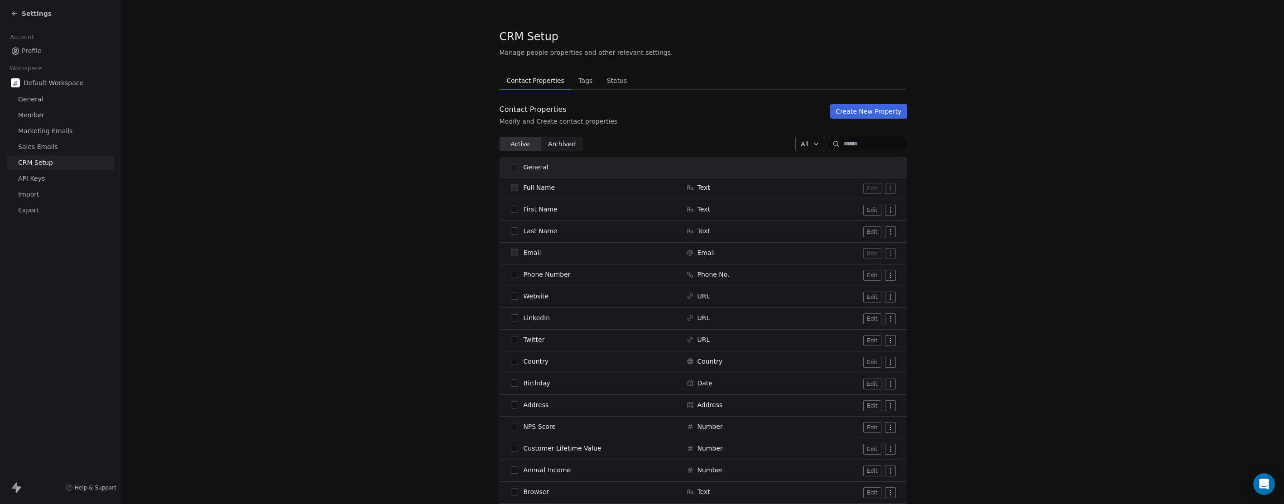 The height and width of the screenshot is (504, 1284). I want to click on span: Manage people properties and other relevant settings., so click(586, 53).